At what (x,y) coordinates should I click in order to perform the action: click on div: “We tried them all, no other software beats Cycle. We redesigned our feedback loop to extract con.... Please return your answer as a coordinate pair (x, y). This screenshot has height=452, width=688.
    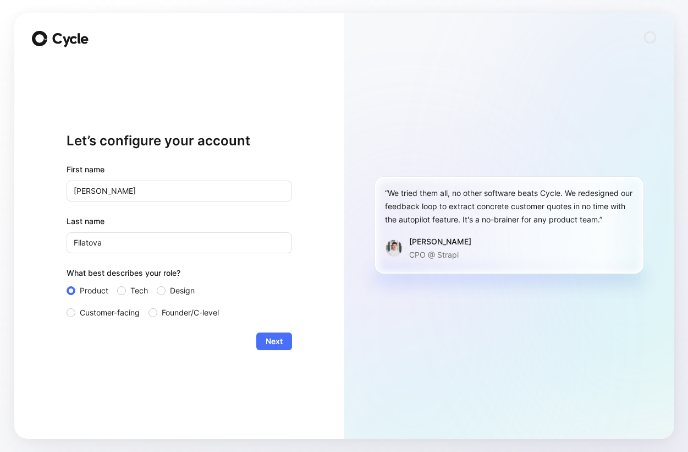
    Looking at the image, I should click on (510, 206).